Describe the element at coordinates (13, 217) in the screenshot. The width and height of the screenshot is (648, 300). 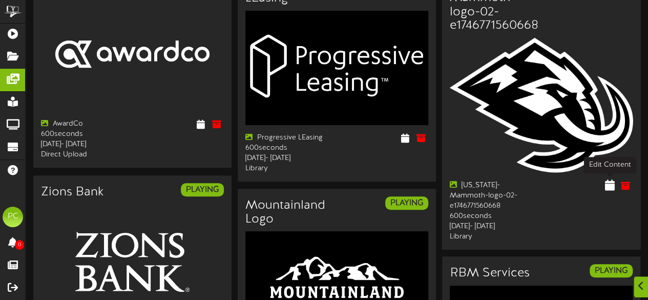
I see `div: PC` at that location.